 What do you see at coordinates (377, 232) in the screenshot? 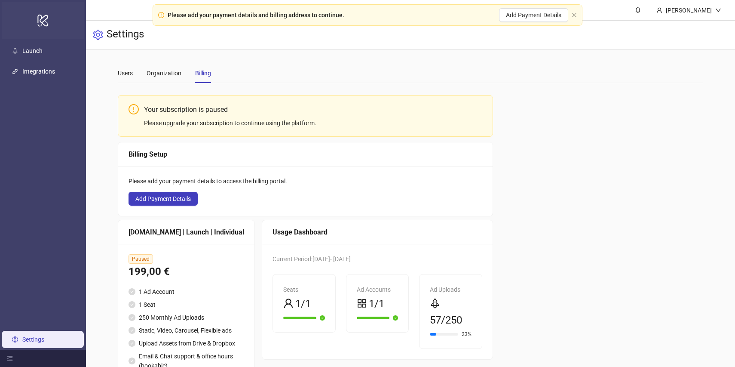
I see `div: Usage Dashboard` at bounding box center [377, 232].